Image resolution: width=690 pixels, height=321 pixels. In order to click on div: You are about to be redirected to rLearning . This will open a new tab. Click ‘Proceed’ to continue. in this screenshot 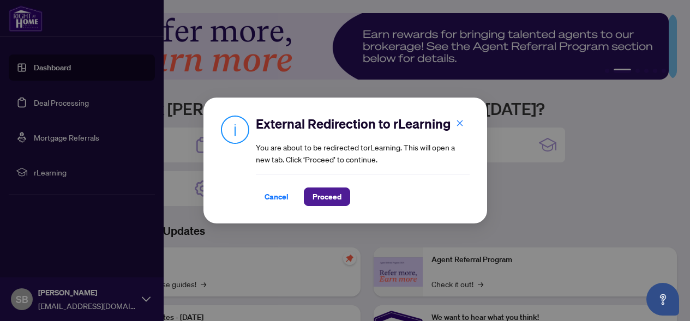, I will do `click(363, 160)`.